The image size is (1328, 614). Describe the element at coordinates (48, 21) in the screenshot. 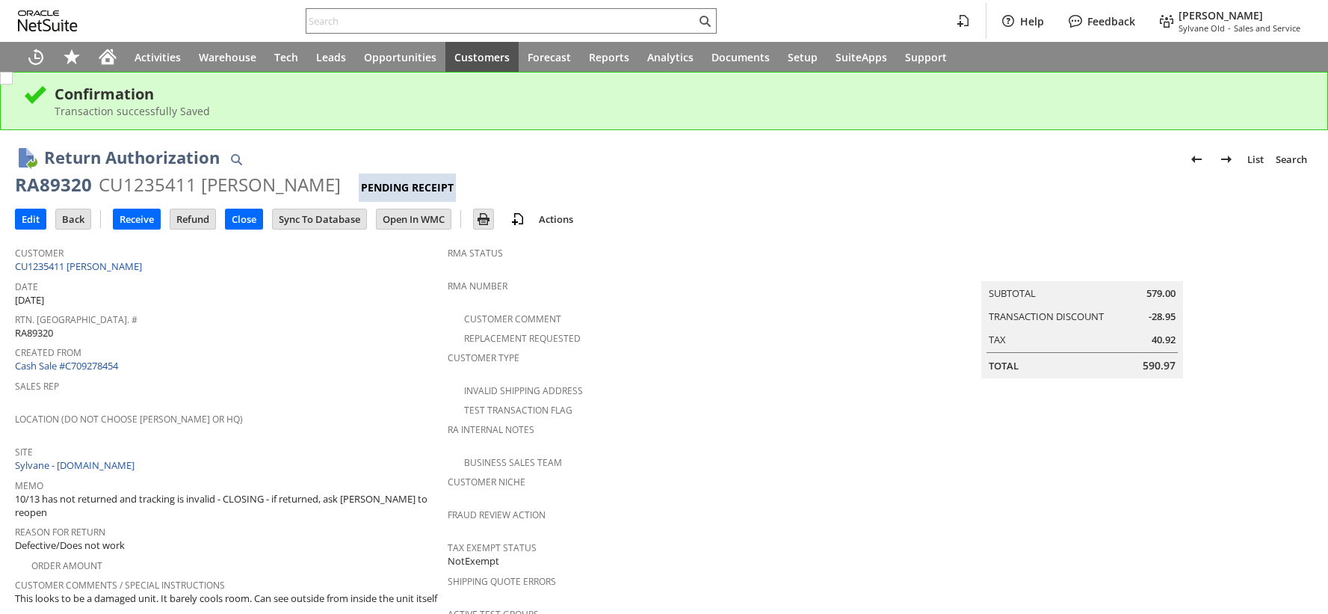

I see `svg: logo` at that location.